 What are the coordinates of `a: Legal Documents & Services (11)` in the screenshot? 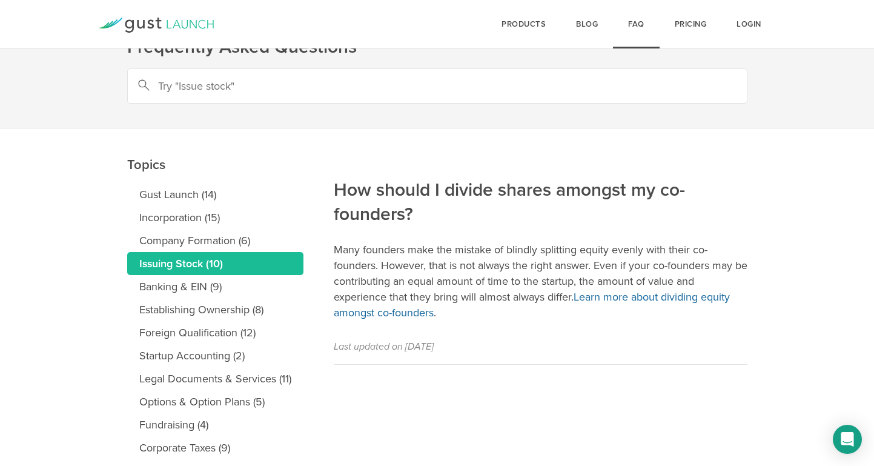 It's located at (215, 379).